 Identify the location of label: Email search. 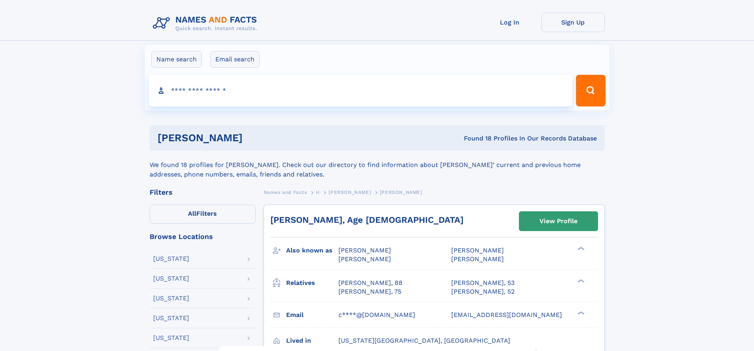
(235, 59).